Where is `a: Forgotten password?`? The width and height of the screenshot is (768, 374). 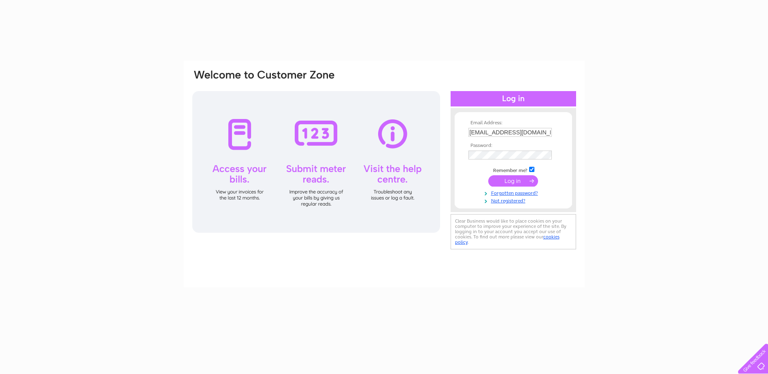
a: Forgotten password? is located at coordinates (514, 192).